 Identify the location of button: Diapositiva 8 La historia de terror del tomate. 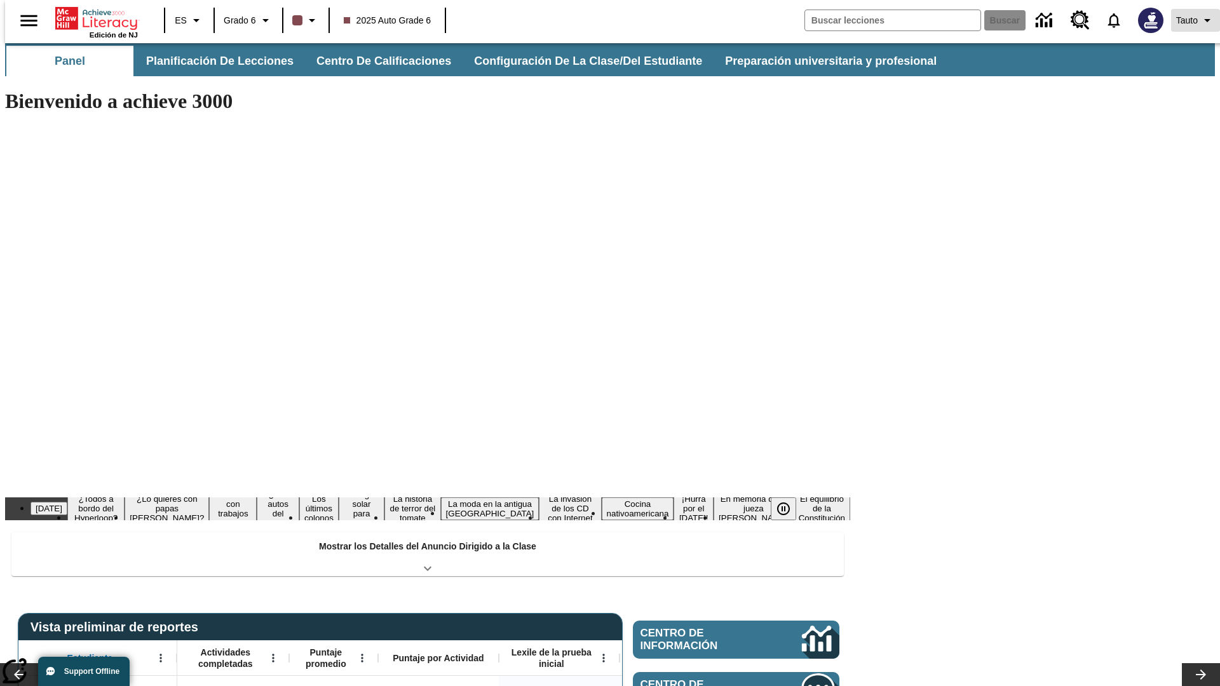
(412, 508).